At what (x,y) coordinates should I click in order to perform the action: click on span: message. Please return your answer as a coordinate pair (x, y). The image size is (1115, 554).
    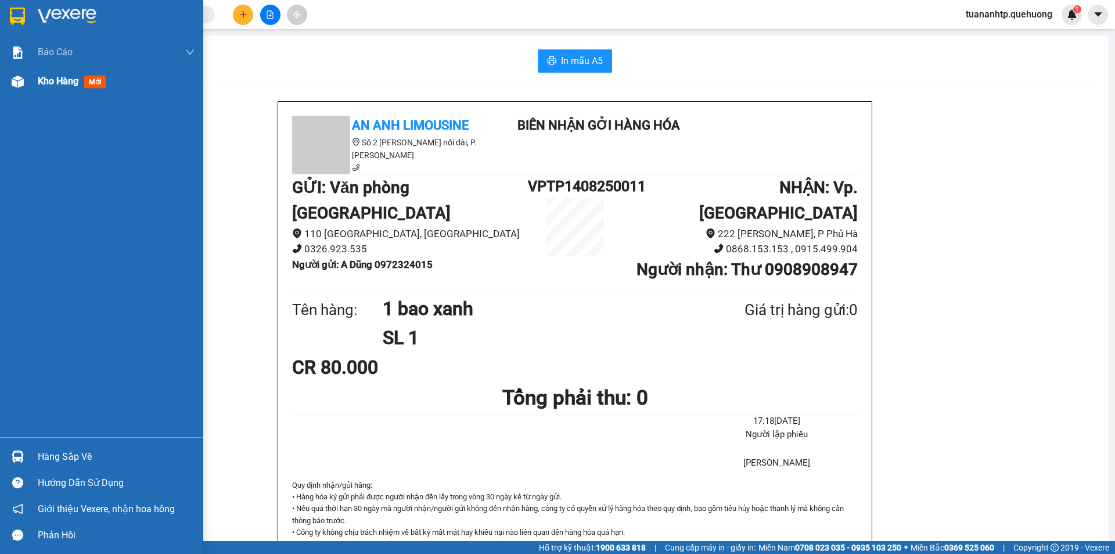
    Looking at the image, I should click on (17, 534).